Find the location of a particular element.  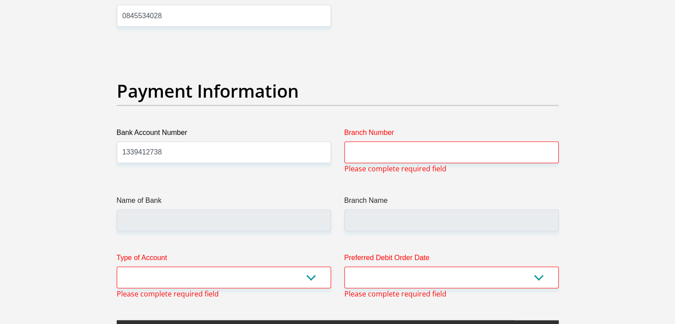

h2: Payment Information is located at coordinates (338, 91).